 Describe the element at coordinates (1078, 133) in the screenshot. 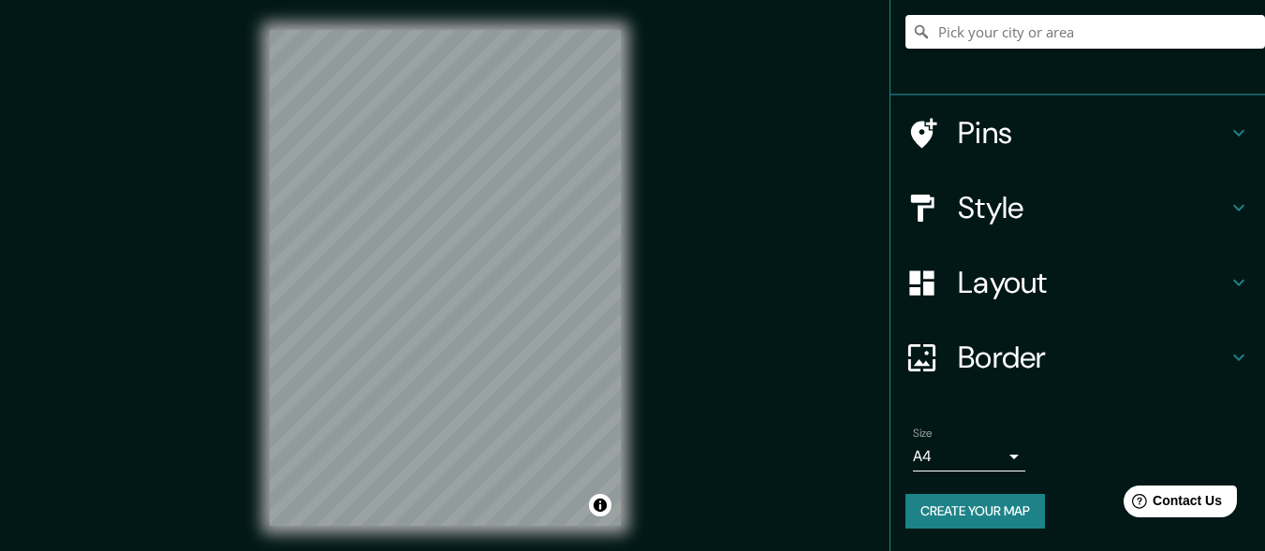

I see `div: Pins` at that location.